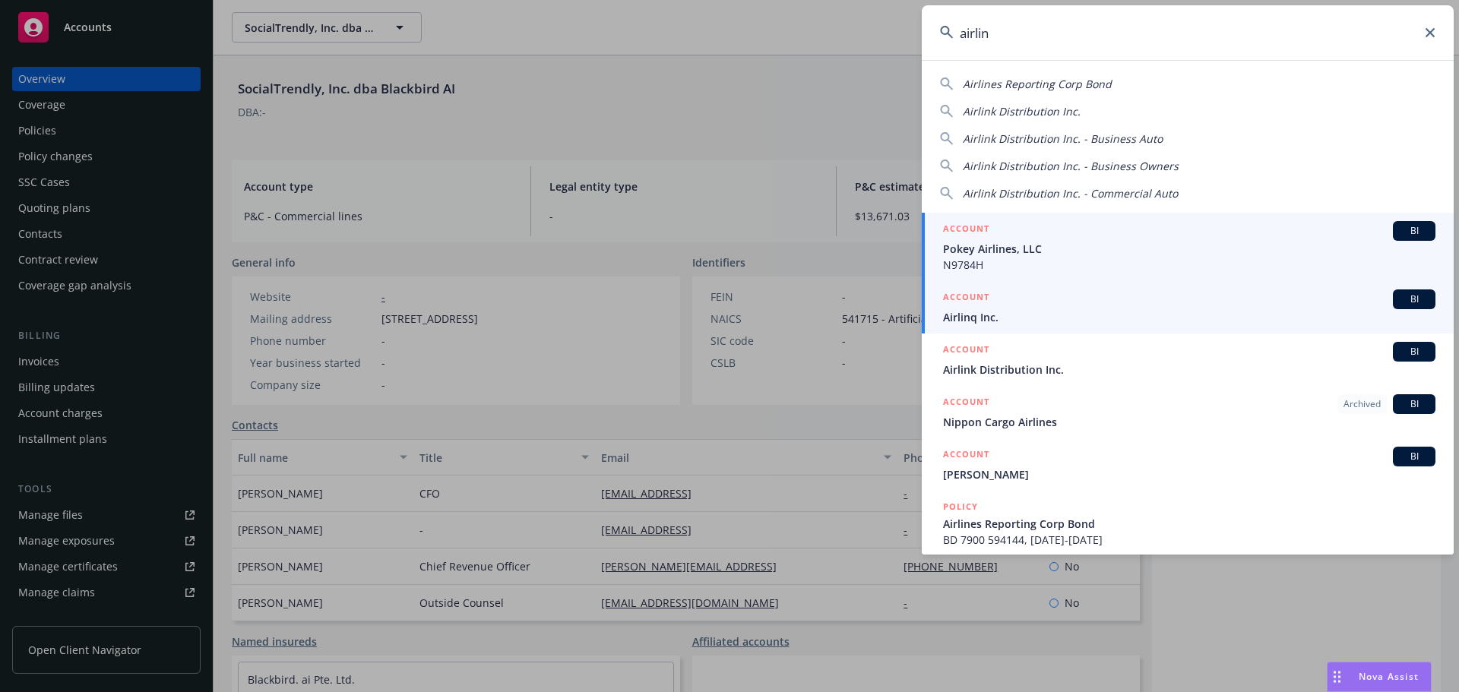  I want to click on span: N9784H, so click(1189, 264).